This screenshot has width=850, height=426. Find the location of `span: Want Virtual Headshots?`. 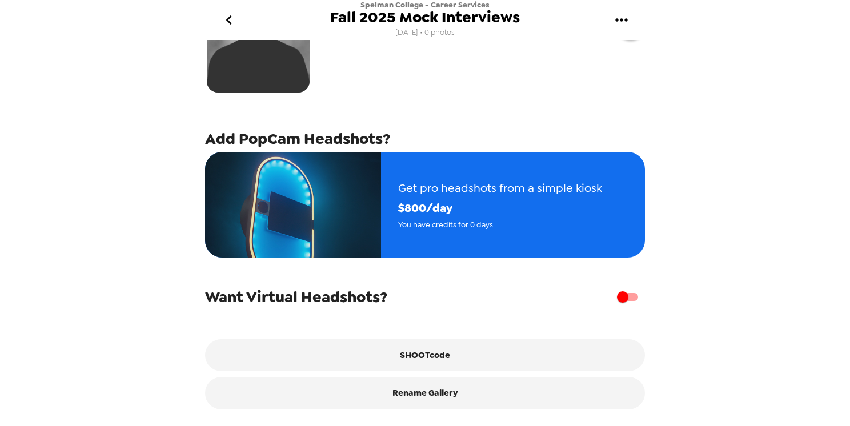

span: Want Virtual Headshots? is located at coordinates (296, 297).